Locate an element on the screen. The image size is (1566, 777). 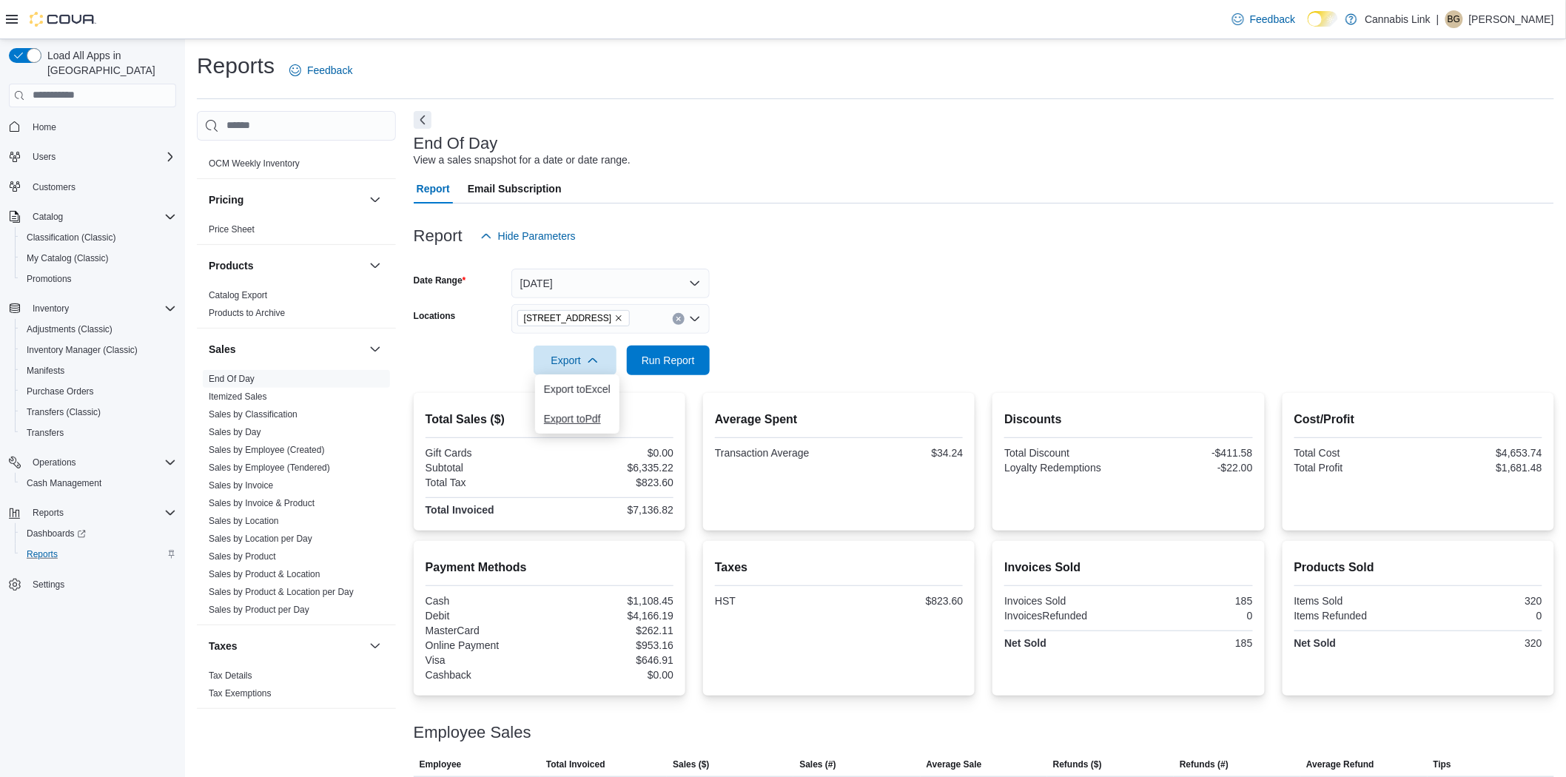
a: Transfers (Classic) is located at coordinates (64, 412).